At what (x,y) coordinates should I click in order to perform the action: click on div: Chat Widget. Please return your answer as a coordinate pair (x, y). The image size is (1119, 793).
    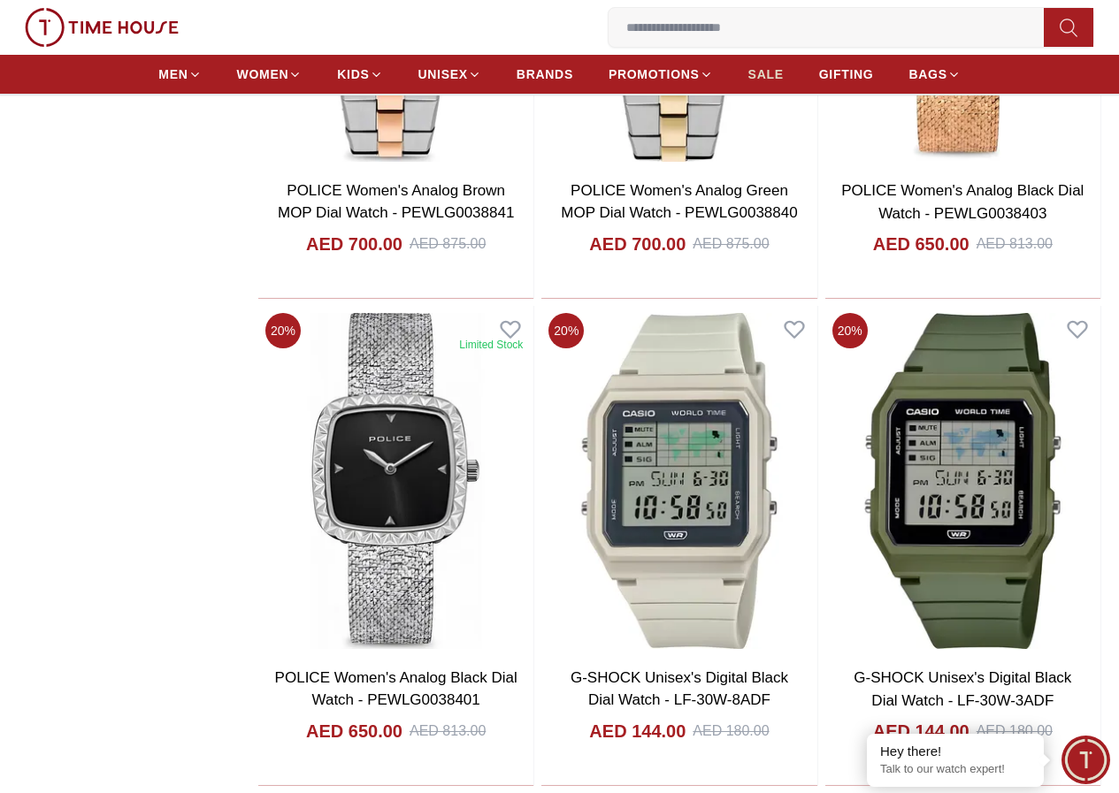
    Looking at the image, I should click on (1085, 760).